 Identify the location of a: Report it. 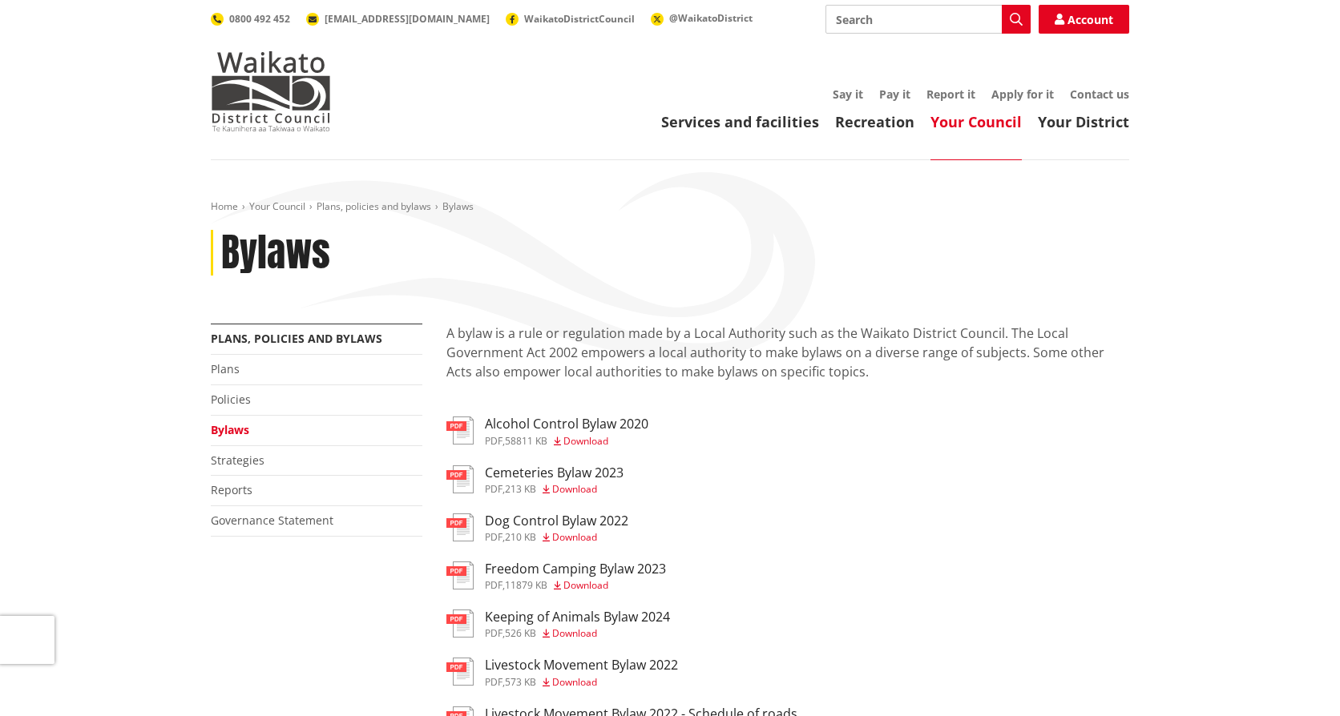
(950, 94).